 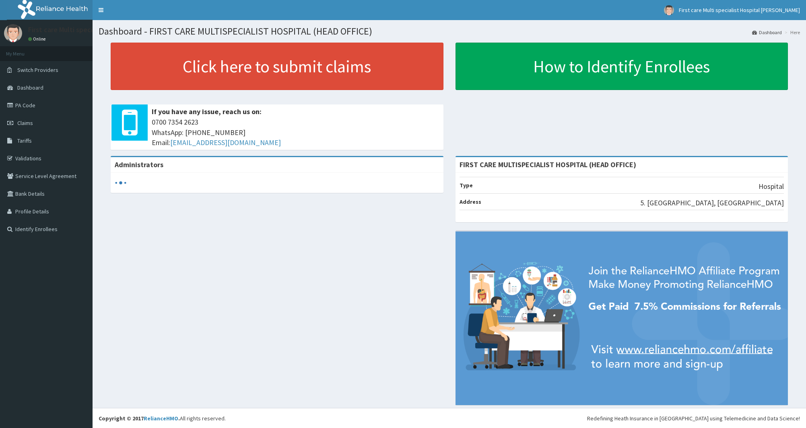 What do you see at coordinates (449, 31) in the screenshot?
I see `h1: Dashboard - FIRST CARE MULTISPECIALIST HOSPITAL (HEAD OFFICE)` at bounding box center [449, 31].